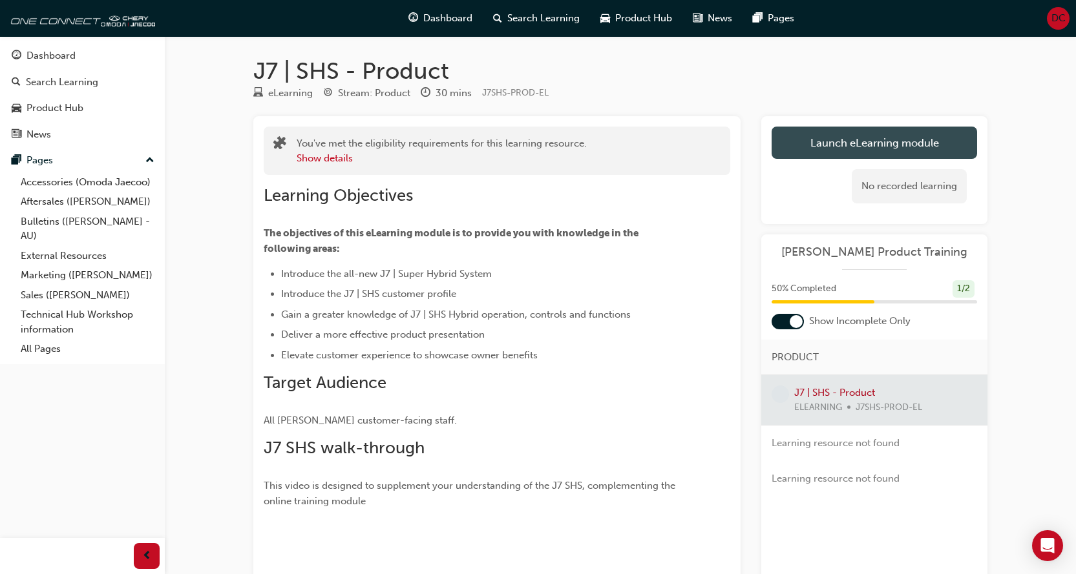 The width and height of the screenshot is (1076, 574). Describe the element at coordinates (374, 93) in the screenshot. I see `div: Stream: Product` at that location.